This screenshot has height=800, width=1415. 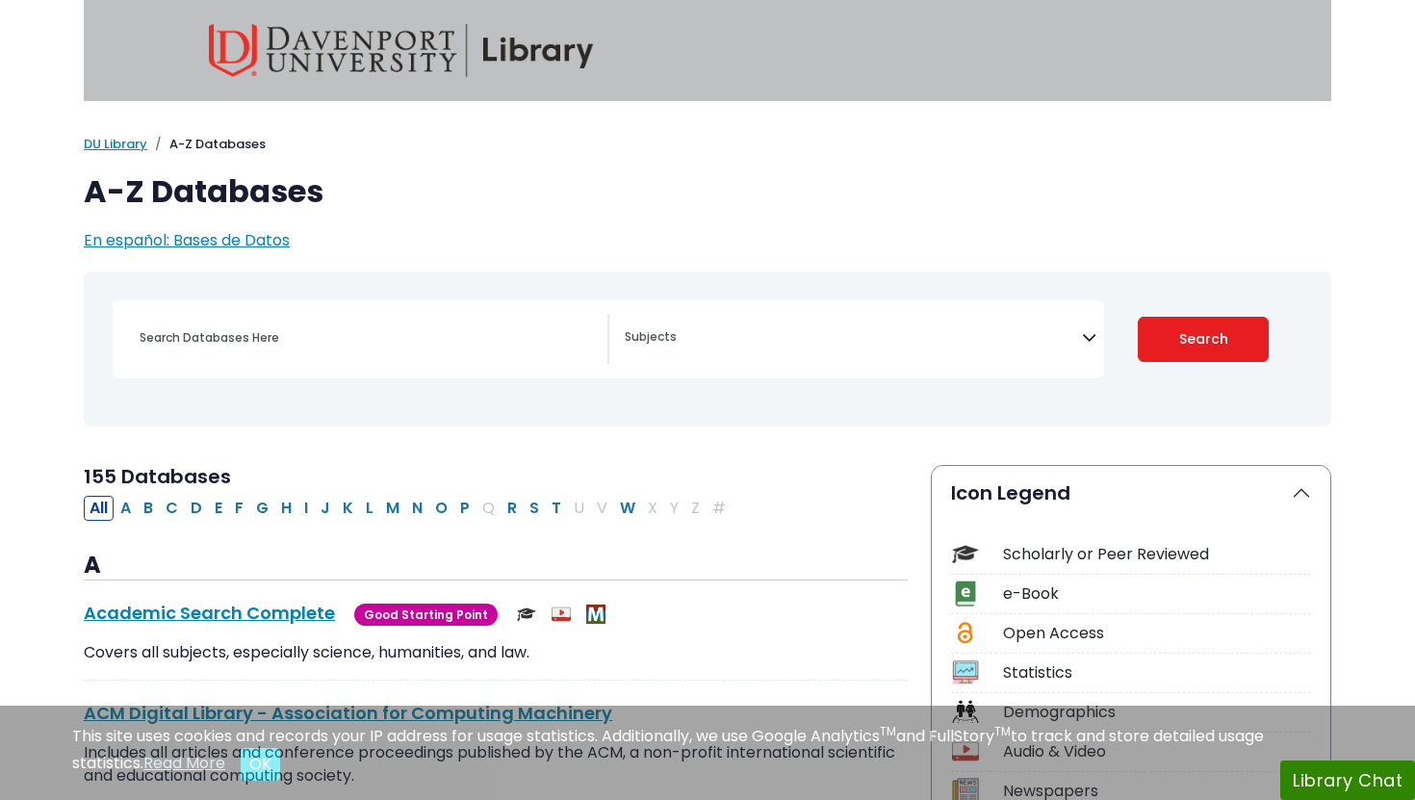 What do you see at coordinates (708, 349) in the screenshot?
I see `nav: Search filters` at bounding box center [708, 349].